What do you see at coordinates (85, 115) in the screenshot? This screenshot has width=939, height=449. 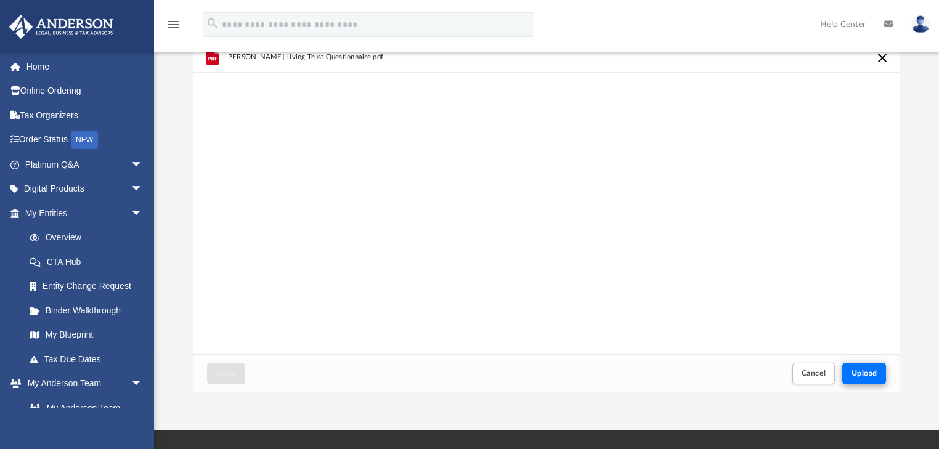 I see `a: Tax Organizers` at bounding box center [85, 115].